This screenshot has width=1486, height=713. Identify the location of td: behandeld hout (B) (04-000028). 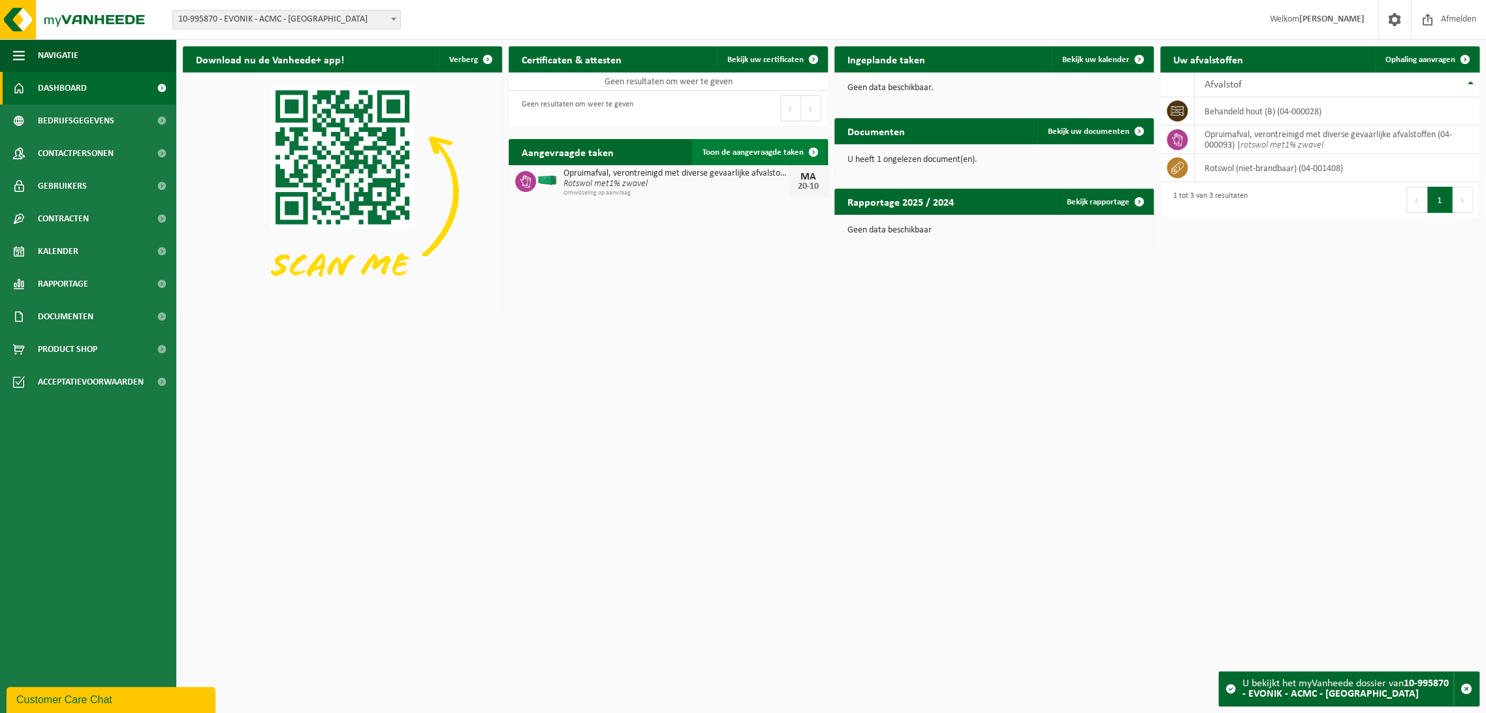
(1337, 111).